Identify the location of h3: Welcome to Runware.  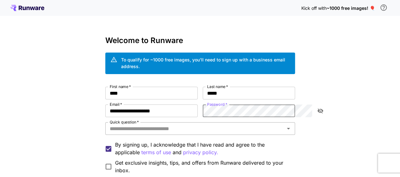
(200, 40).